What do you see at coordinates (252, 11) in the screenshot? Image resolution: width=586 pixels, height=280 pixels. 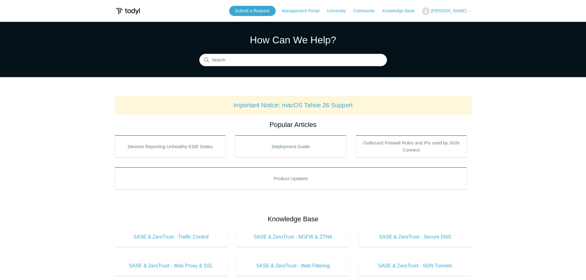 I see `a: Submit a Request` at bounding box center [252, 11].